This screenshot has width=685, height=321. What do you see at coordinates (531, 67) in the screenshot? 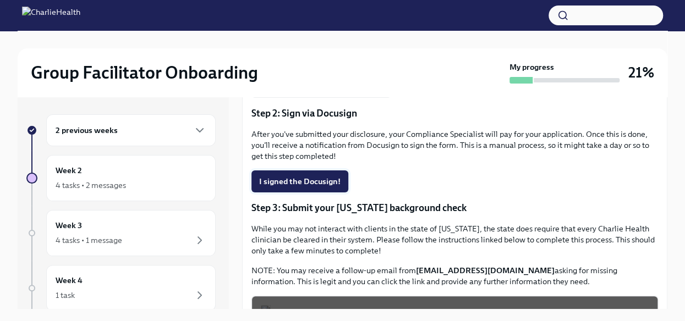
I see `strong: My progress` at bounding box center [531, 67].